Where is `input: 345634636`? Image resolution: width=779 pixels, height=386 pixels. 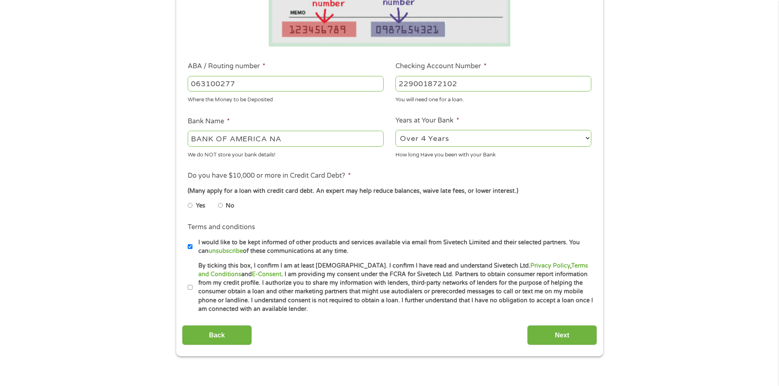
input: 345634636 is located at coordinates (493, 84).